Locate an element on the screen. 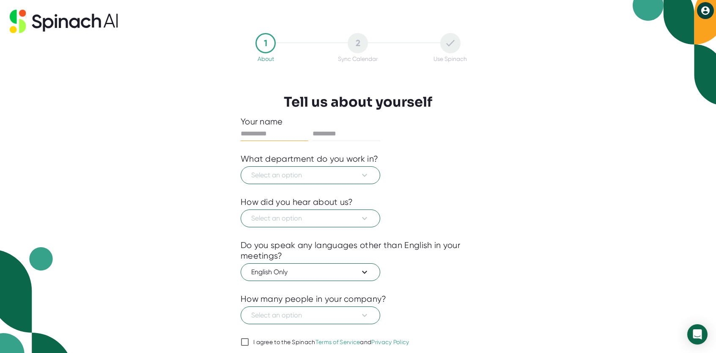 Image resolution: width=716 pixels, height=353 pixels. button: English Only is located at coordinates (310, 272).